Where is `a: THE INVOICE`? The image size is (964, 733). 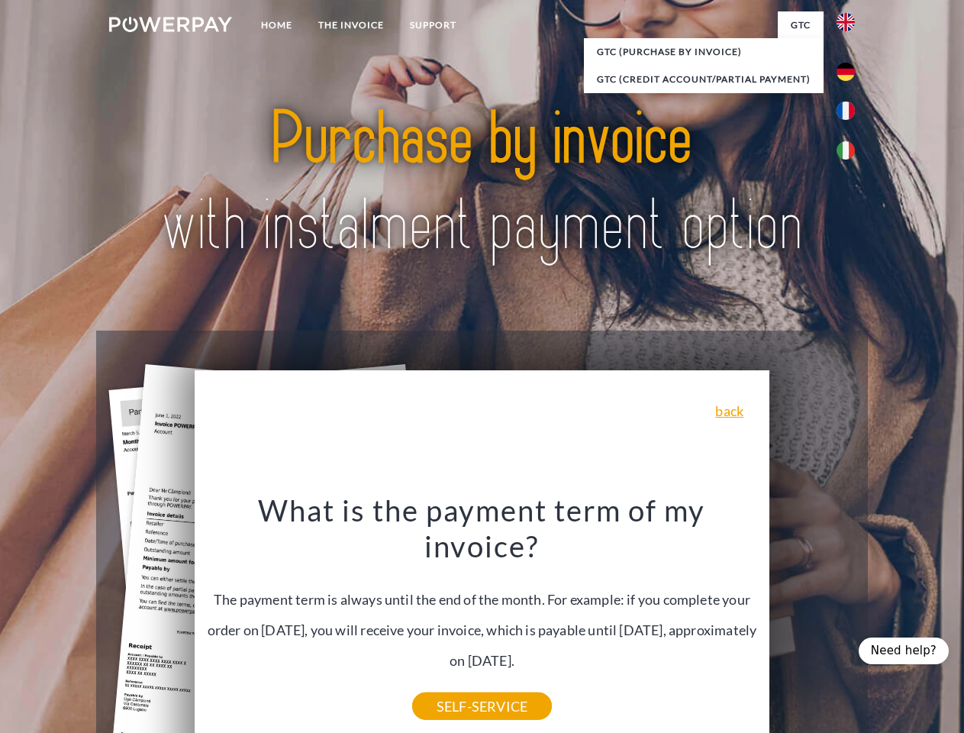
a: THE INVOICE is located at coordinates (351, 25).